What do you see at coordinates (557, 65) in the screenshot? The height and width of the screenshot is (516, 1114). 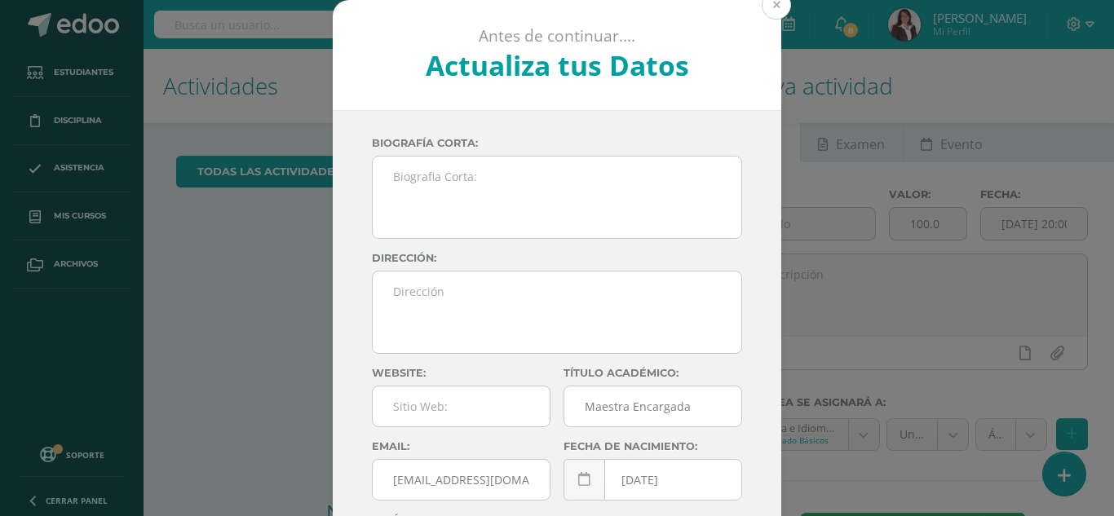 I see `h2: Actualiza tus Datos` at bounding box center [557, 65].